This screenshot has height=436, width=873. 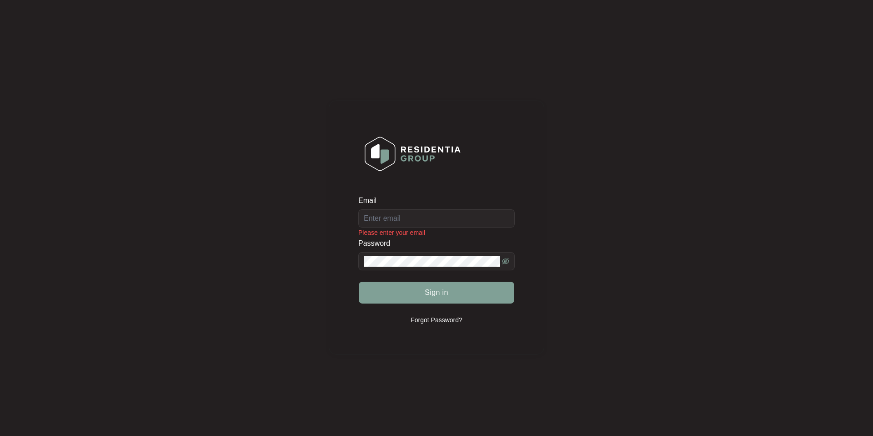 I want to click on span: eye-invisible, so click(x=506, y=261).